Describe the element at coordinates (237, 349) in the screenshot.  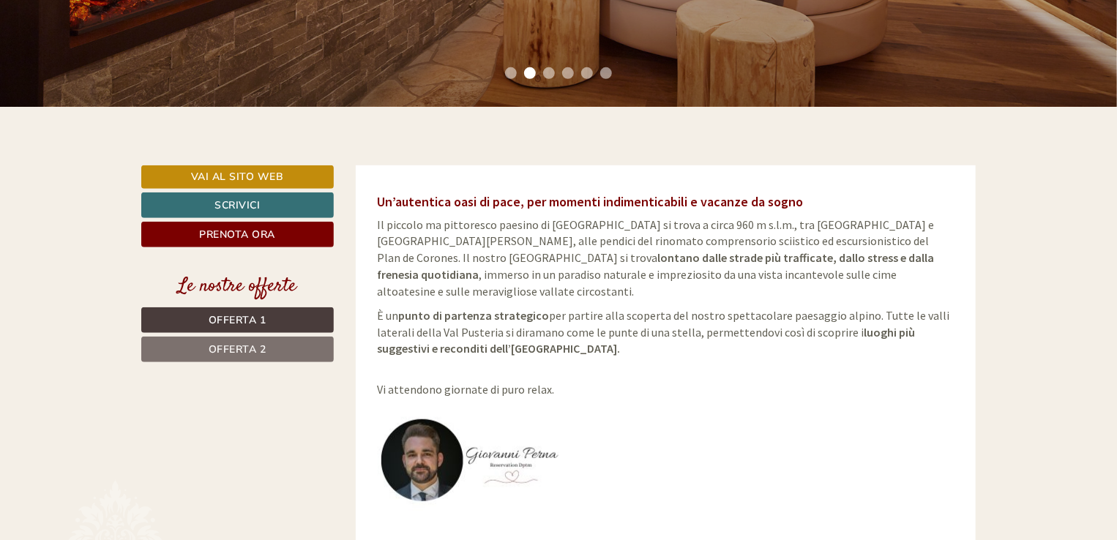
I see `span: Offerta 2` at that location.